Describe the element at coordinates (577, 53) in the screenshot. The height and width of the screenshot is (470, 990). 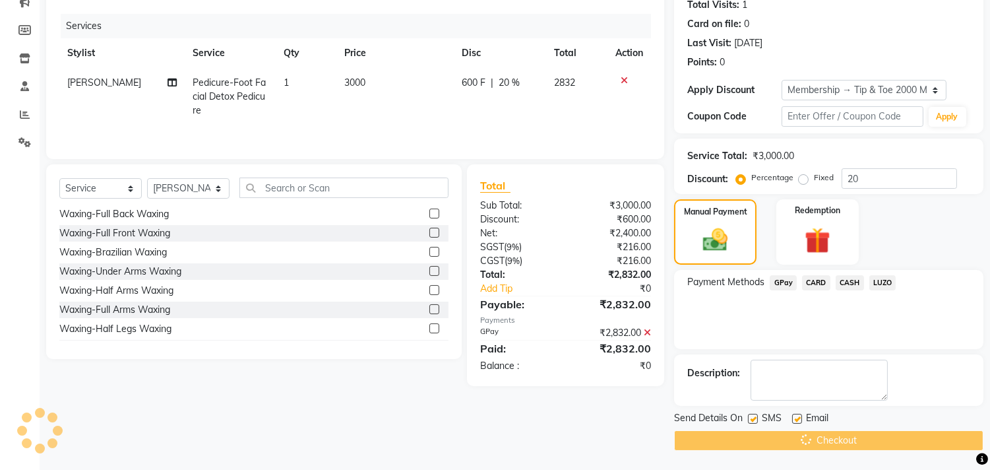
I see `th: Total` at that location.